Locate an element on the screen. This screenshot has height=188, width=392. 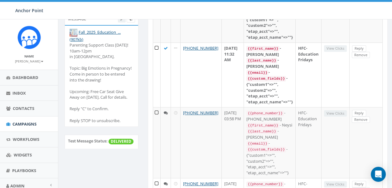
span: Dashboard is located at coordinates (25, 77).